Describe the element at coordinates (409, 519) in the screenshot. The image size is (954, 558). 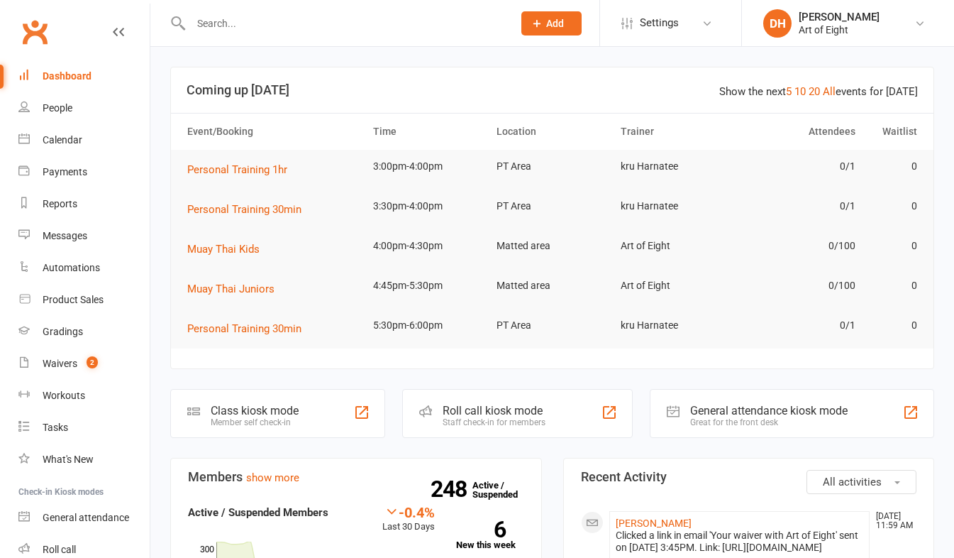
I see `div: Last 30 Days` at that location.